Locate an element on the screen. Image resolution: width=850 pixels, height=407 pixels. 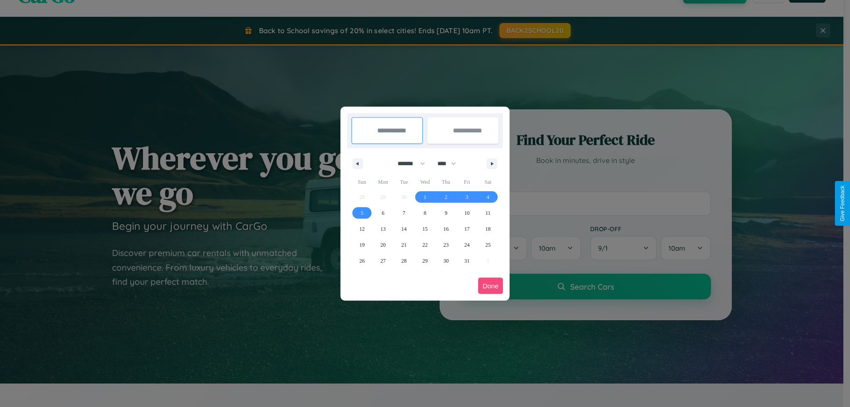
button: 25 is located at coordinates (488, 245).